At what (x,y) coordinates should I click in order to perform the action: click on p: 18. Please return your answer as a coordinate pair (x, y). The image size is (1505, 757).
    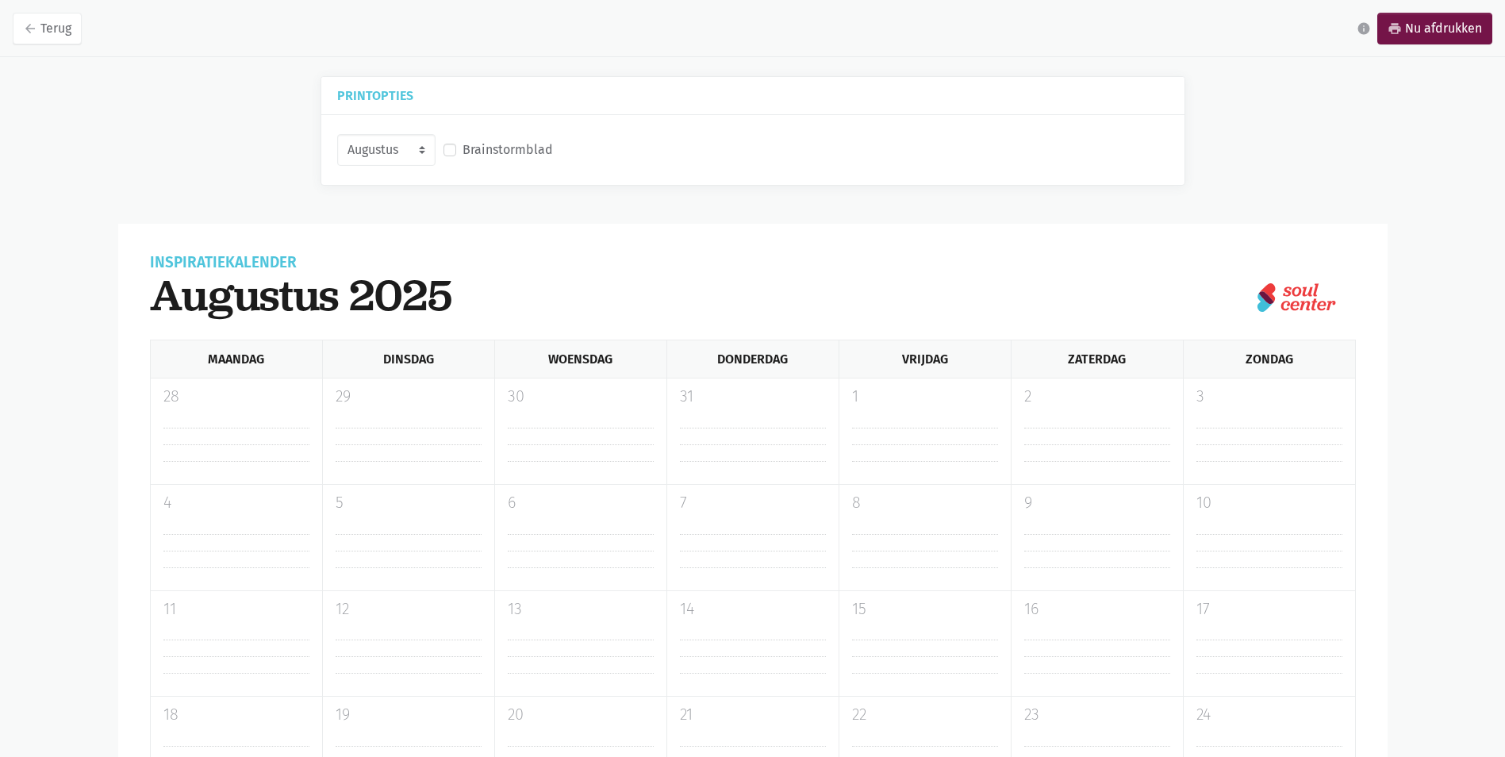
    Looking at the image, I should click on (236, 715).